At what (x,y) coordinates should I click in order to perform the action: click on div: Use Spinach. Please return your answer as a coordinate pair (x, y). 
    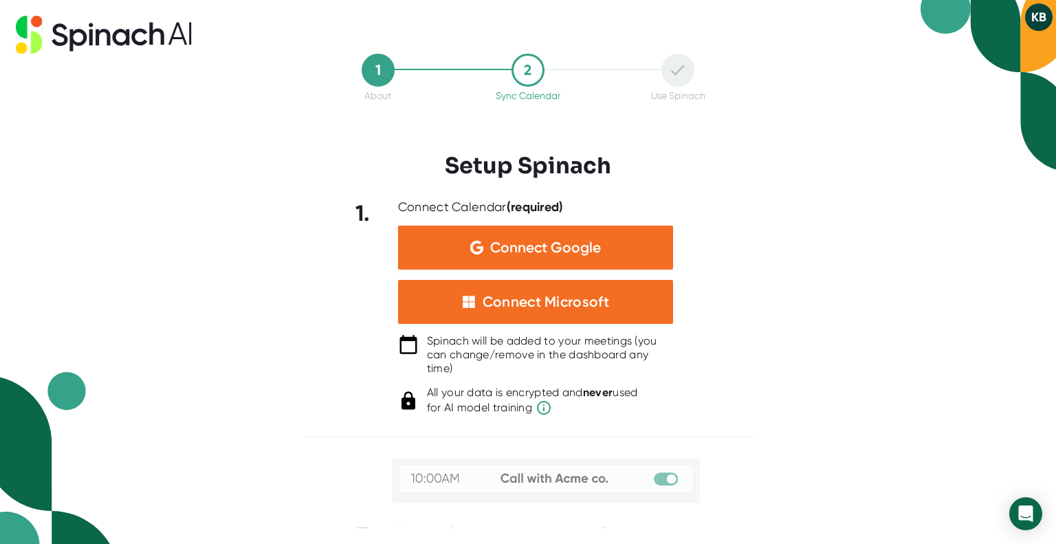
    Looking at the image, I should click on (678, 96).